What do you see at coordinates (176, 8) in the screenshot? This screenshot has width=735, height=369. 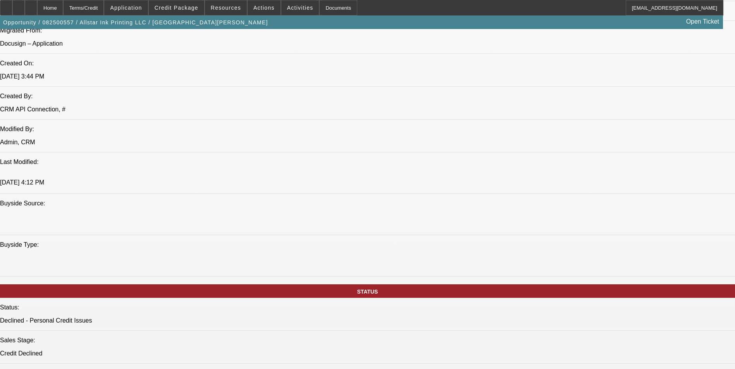 I see `span: Credit Package` at bounding box center [176, 8].